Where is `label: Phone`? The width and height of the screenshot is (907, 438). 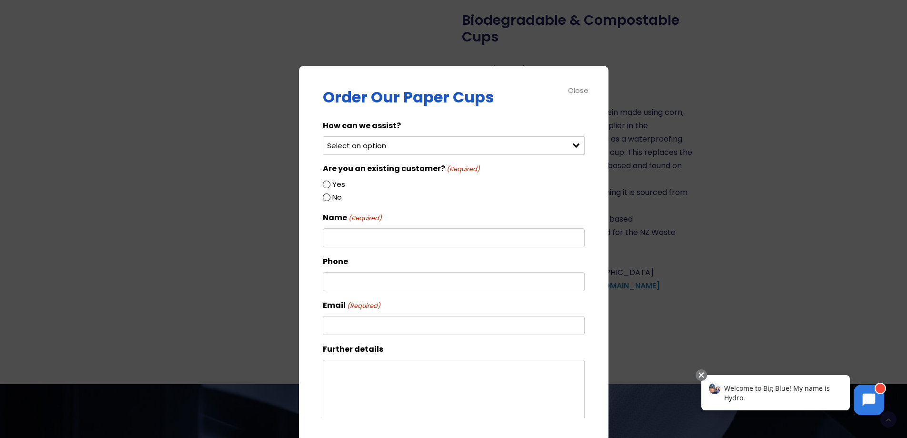
label: Phone is located at coordinates (335, 261).